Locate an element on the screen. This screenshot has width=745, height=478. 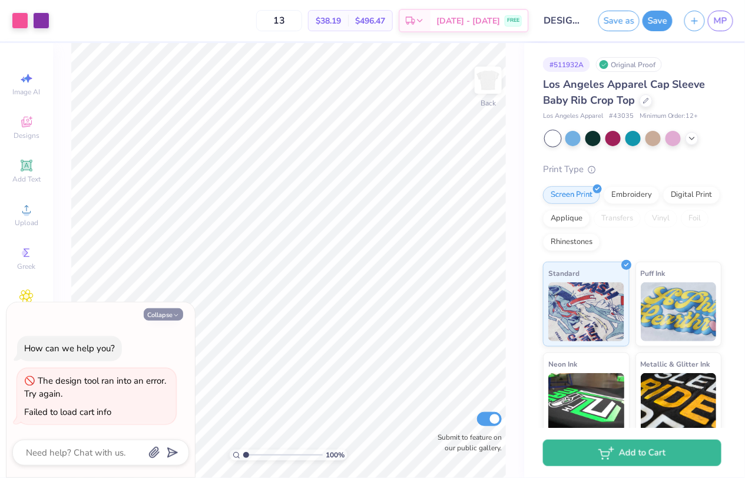
span: $496.47 is located at coordinates (370, 21).